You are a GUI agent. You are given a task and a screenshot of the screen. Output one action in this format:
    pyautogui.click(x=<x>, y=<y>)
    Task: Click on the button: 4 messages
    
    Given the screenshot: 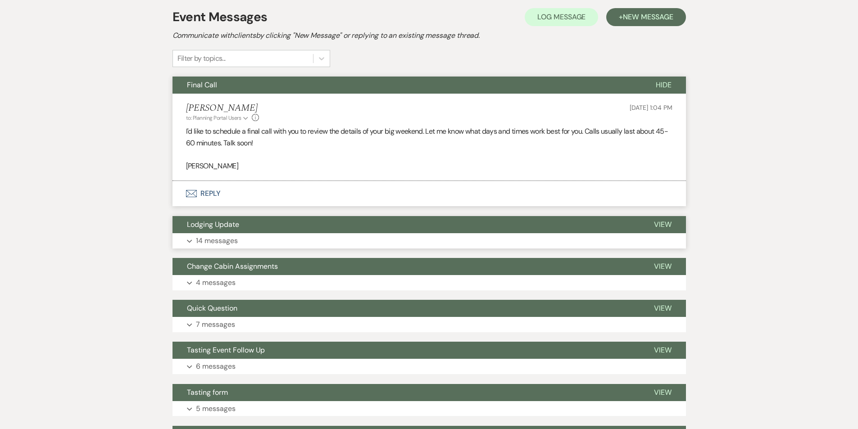 What is the action you would take?
    pyautogui.click(x=429, y=283)
    